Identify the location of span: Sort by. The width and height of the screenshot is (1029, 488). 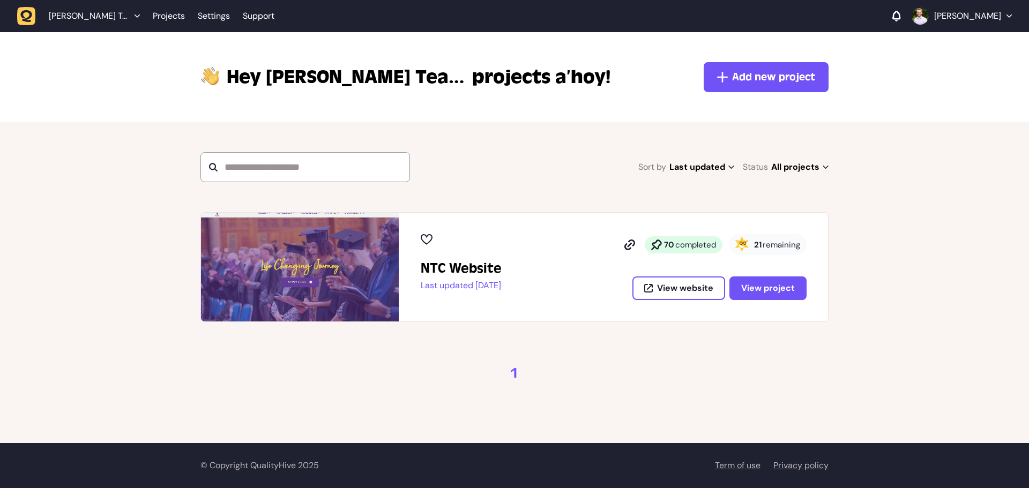
(652, 167).